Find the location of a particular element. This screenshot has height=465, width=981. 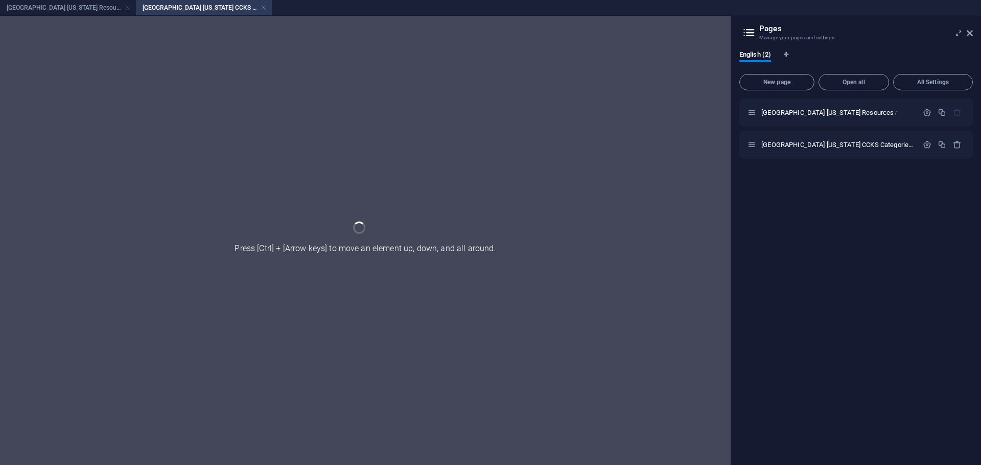

h2: Pages is located at coordinates (866, 29).